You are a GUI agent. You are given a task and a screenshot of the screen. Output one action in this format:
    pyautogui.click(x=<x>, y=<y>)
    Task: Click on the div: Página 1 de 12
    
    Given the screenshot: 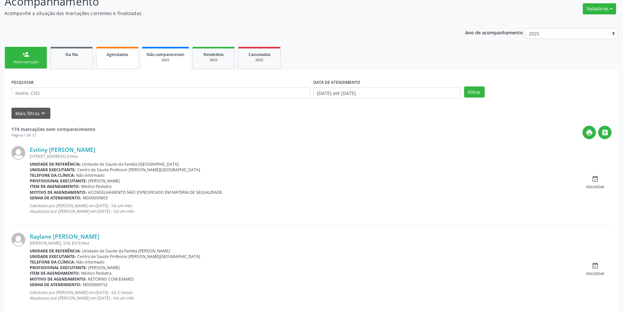 What is the action you would take?
    pyautogui.click(x=53, y=135)
    